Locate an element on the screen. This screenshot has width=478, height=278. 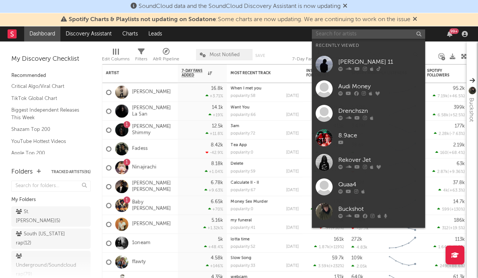
div: popularity: 72 is located at coordinates (243, 134).